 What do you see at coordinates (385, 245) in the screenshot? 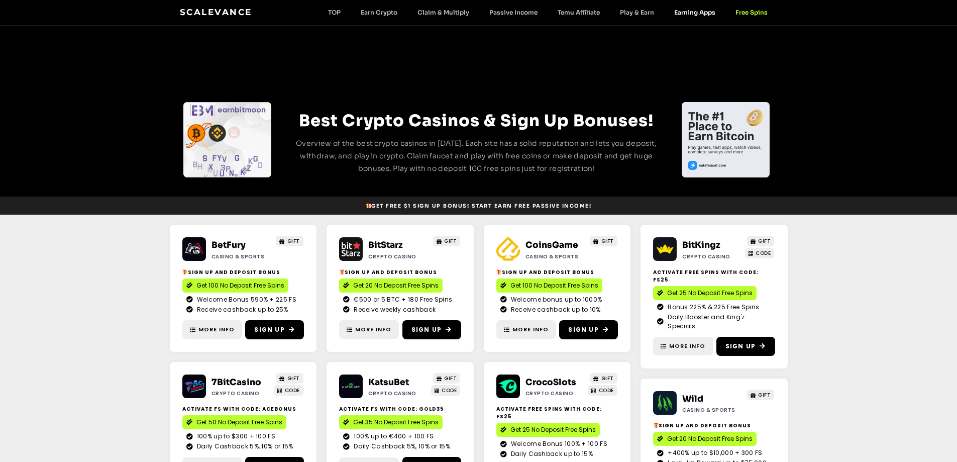
I see `a: BitStarz` at bounding box center [385, 245].